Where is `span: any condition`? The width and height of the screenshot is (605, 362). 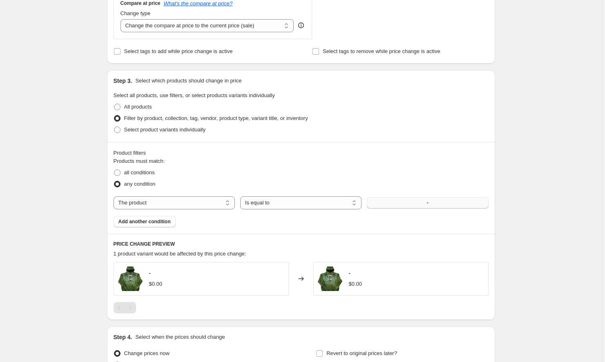 span: any condition is located at coordinates (140, 184).